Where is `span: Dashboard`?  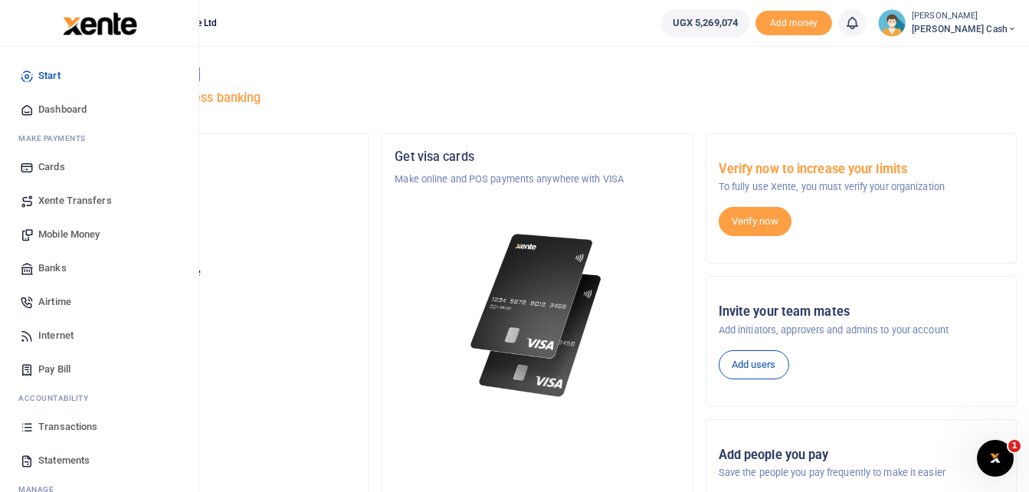
span: Dashboard is located at coordinates (62, 110).